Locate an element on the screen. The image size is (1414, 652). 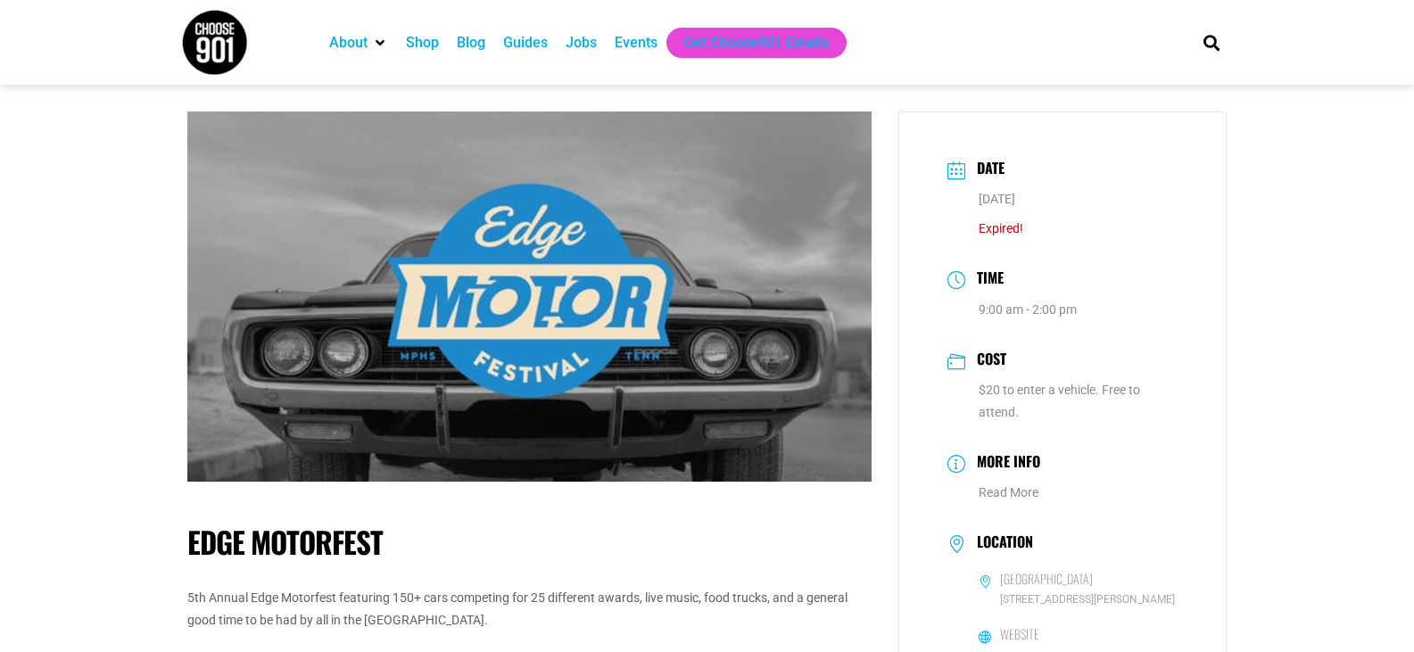
p: 5th Annual Edge Motorfest featuring 150+ cars competing for 25 different awards, live music, food... is located at coordinates (529, 609).